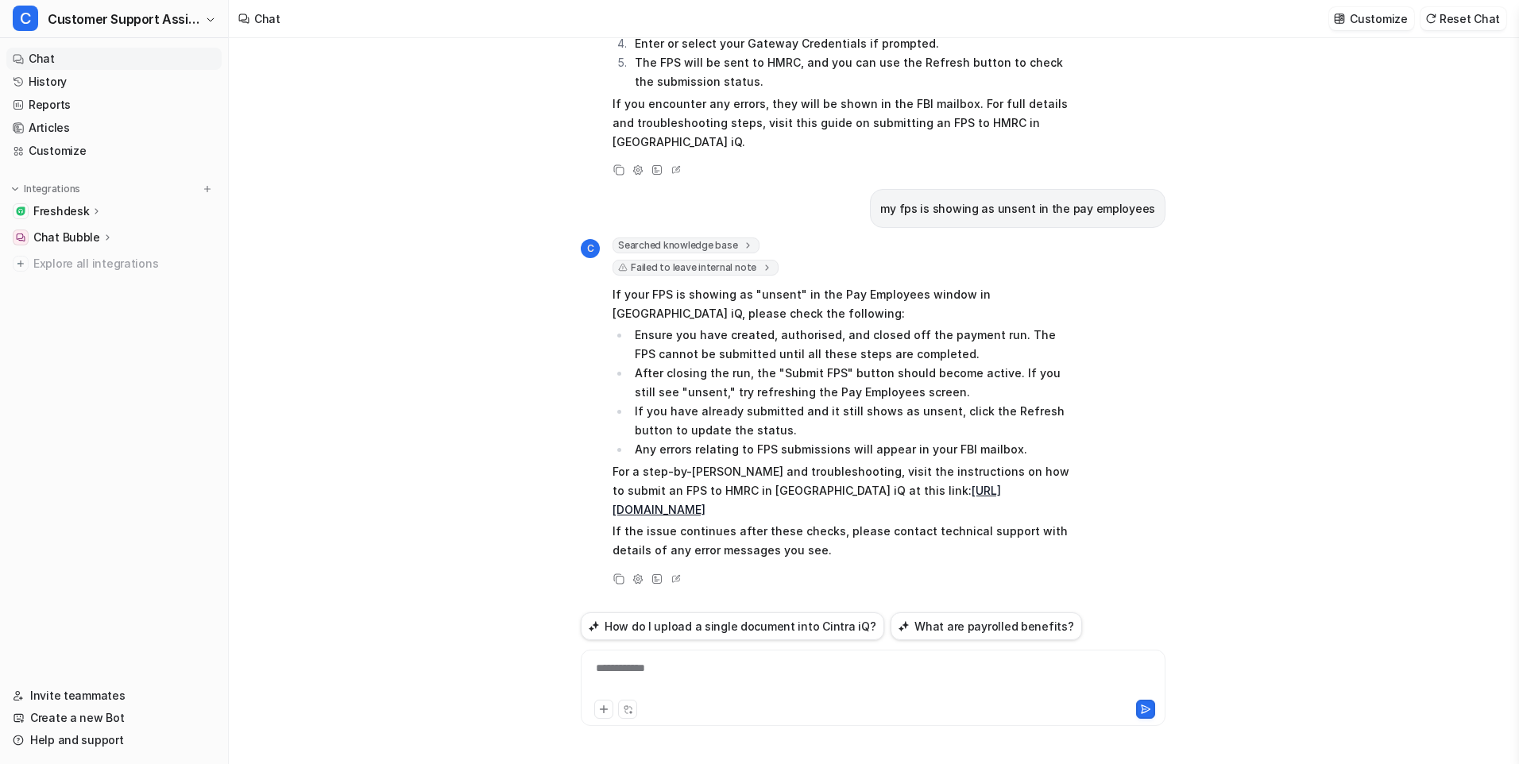  I want to click on a: Chat, so click(114, 59).